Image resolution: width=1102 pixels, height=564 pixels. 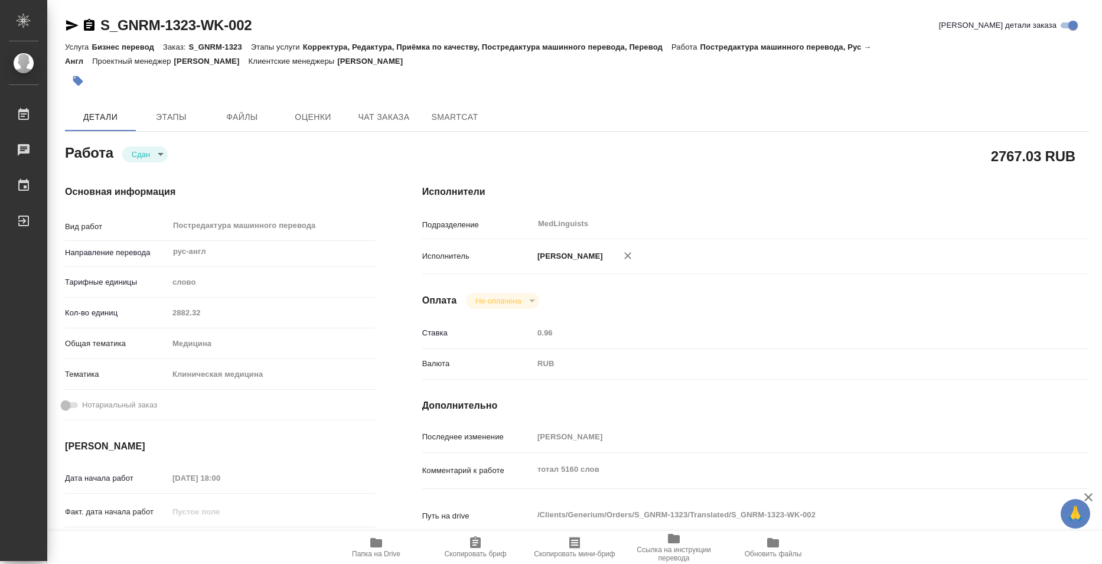 What do you see at coordinates (116, 478) in the screenshot?
I see `p: Дата начала работ` at bounding box center [116, 478].